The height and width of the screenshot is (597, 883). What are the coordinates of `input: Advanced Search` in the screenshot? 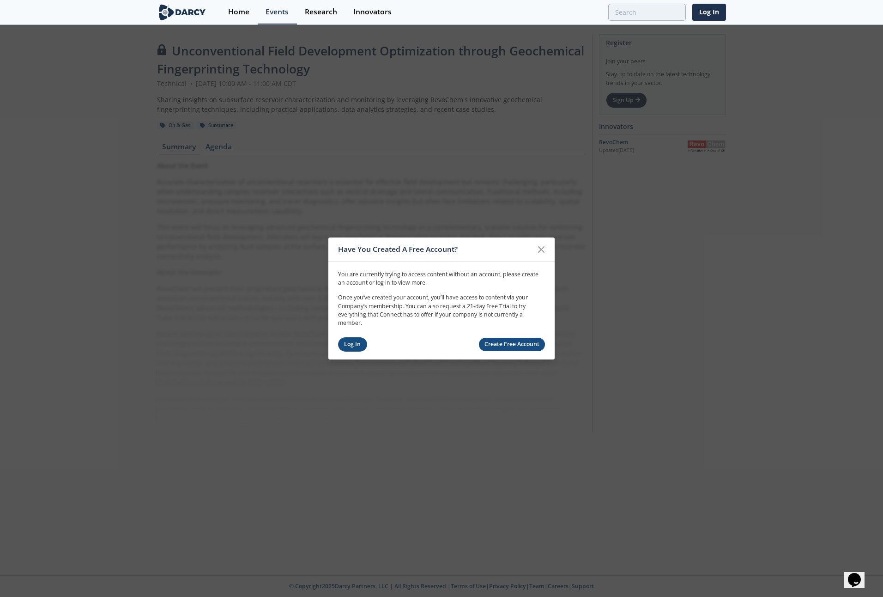 It's located at (647, 12).